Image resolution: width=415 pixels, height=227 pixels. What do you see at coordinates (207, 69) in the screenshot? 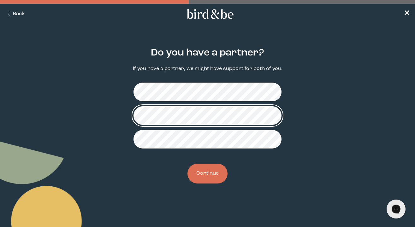
I see `p: If you have a partner, we might have support for both of you.` at bounding box center [207, 69].